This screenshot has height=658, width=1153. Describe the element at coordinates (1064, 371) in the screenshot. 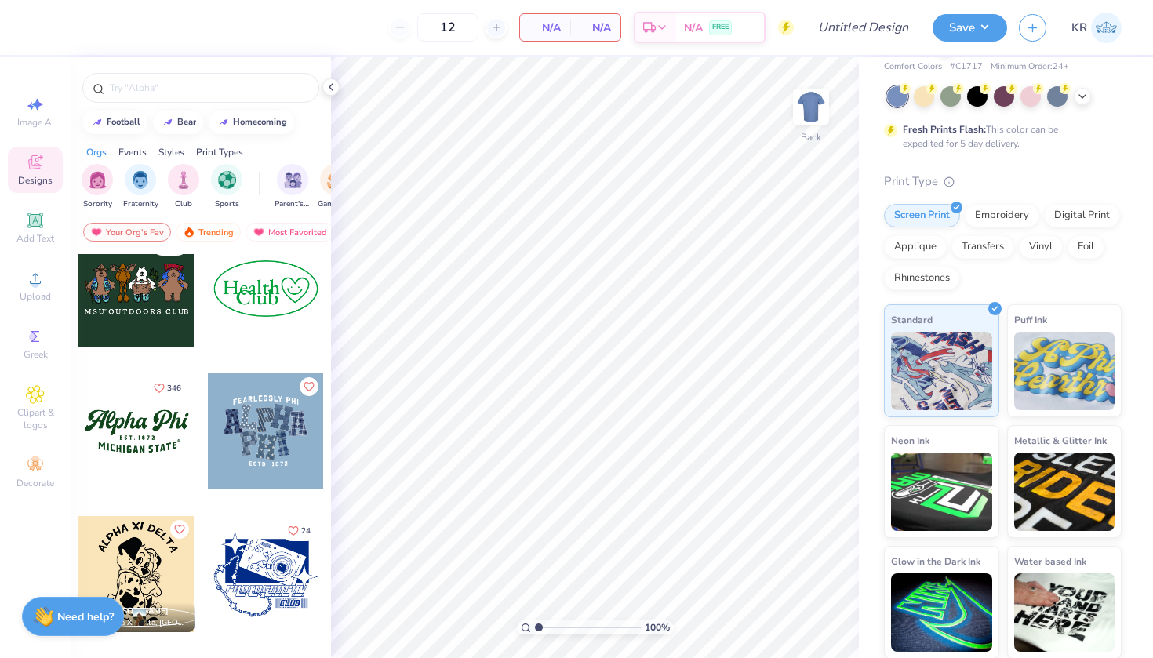

I see `img: Puff Ink` at that location.